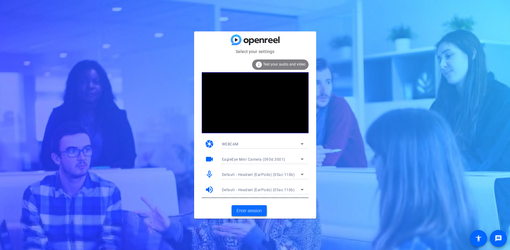  I want to click on span: WEBCAM, so click(230, 144).